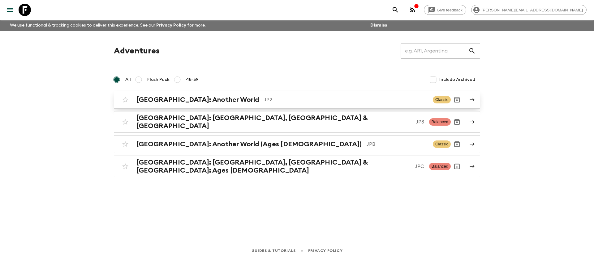  I want to click on button: Dismiss, so click(378, 25).